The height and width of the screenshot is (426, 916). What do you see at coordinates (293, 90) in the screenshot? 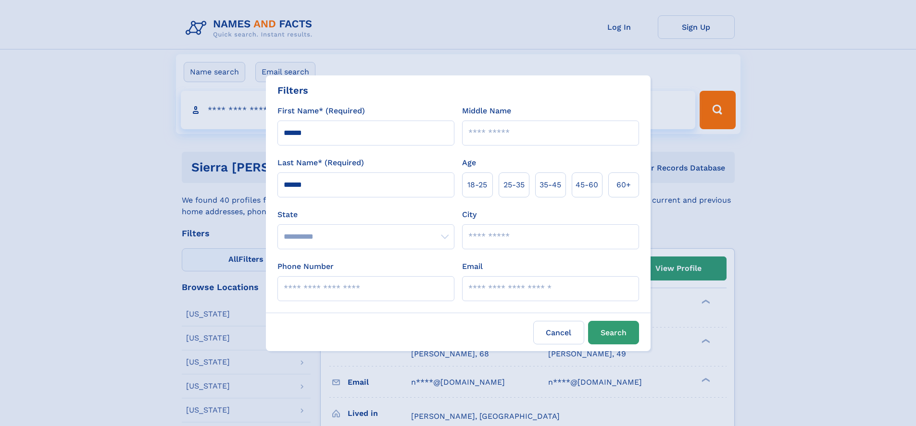
I see `div: Filters` at bounding box center [293, 90].